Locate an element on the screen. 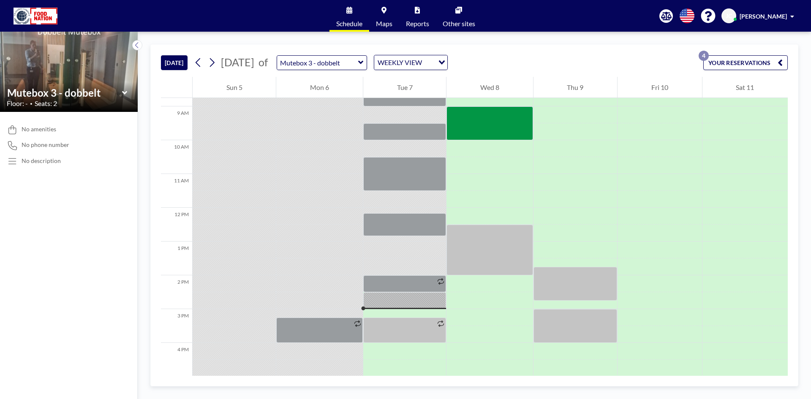 The image size is (811, 399). div: 2 PM is located at coordinates (177, 292).